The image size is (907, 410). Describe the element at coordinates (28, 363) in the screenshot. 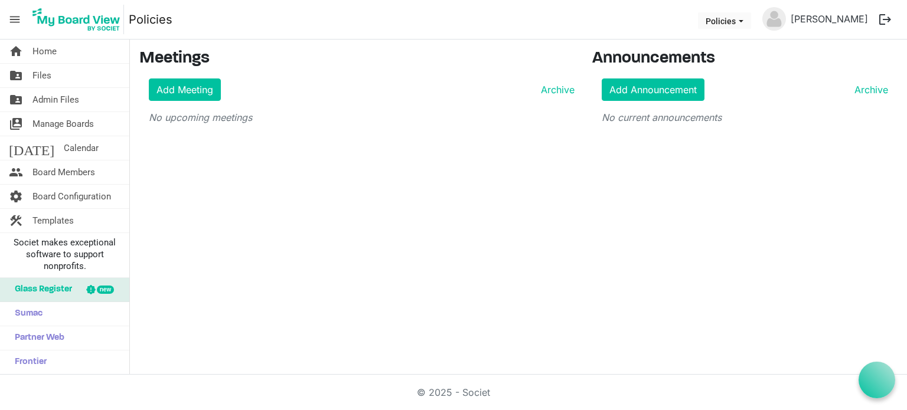

I see `span: Frontier` at that location.